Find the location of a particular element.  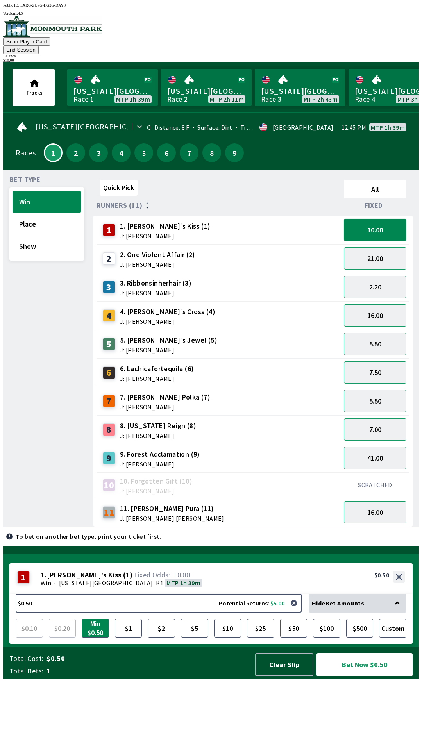

span: Runners (11) is located at coordinates (119, 205).